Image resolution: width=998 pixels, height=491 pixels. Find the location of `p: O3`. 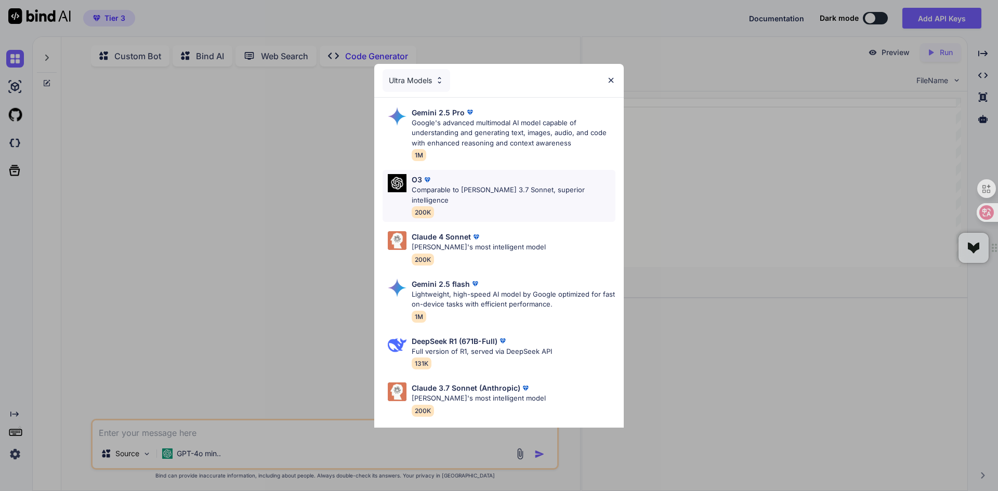

p: O3 is located at coordinates (417, 179).